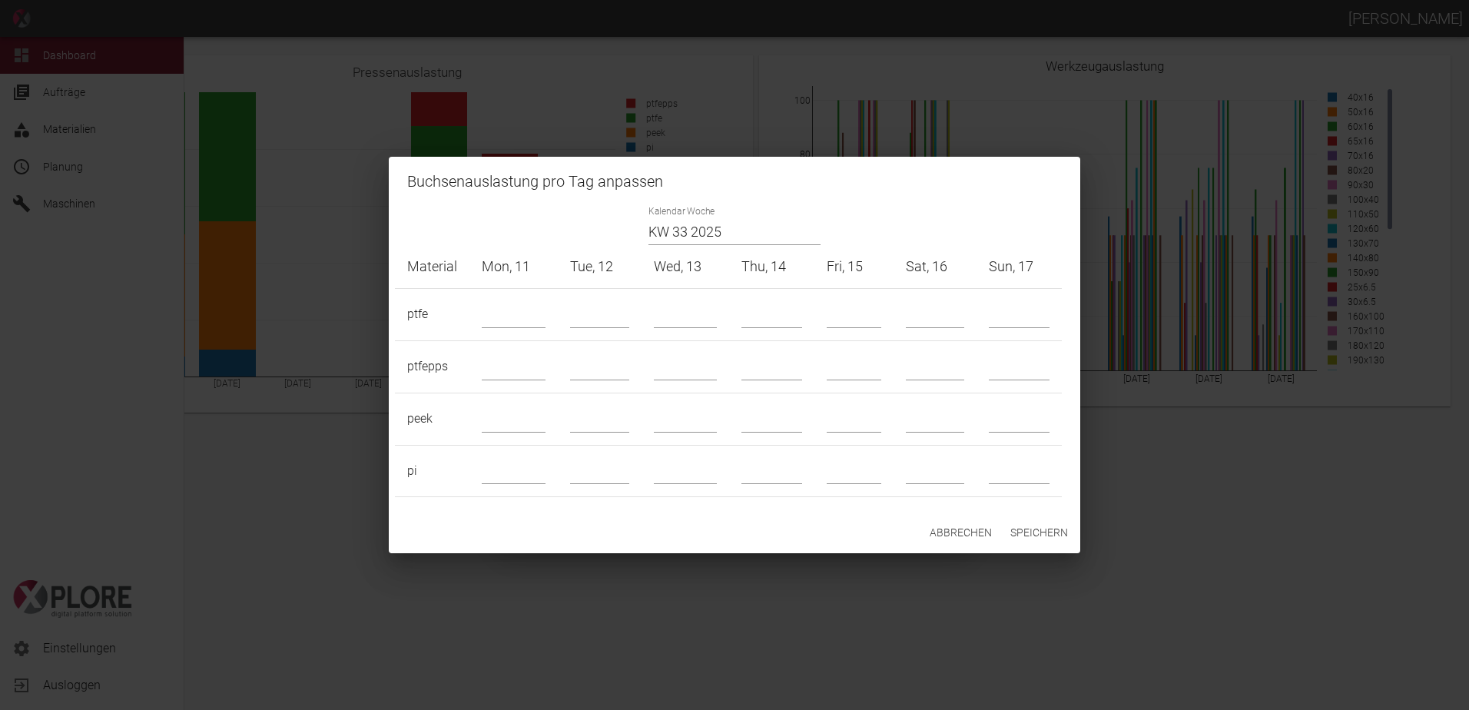 This screenshot has width=1469, height=710. Describe the element at coordinates (432, 366) in the screenshot. I see `td: ptfepps` at that location.